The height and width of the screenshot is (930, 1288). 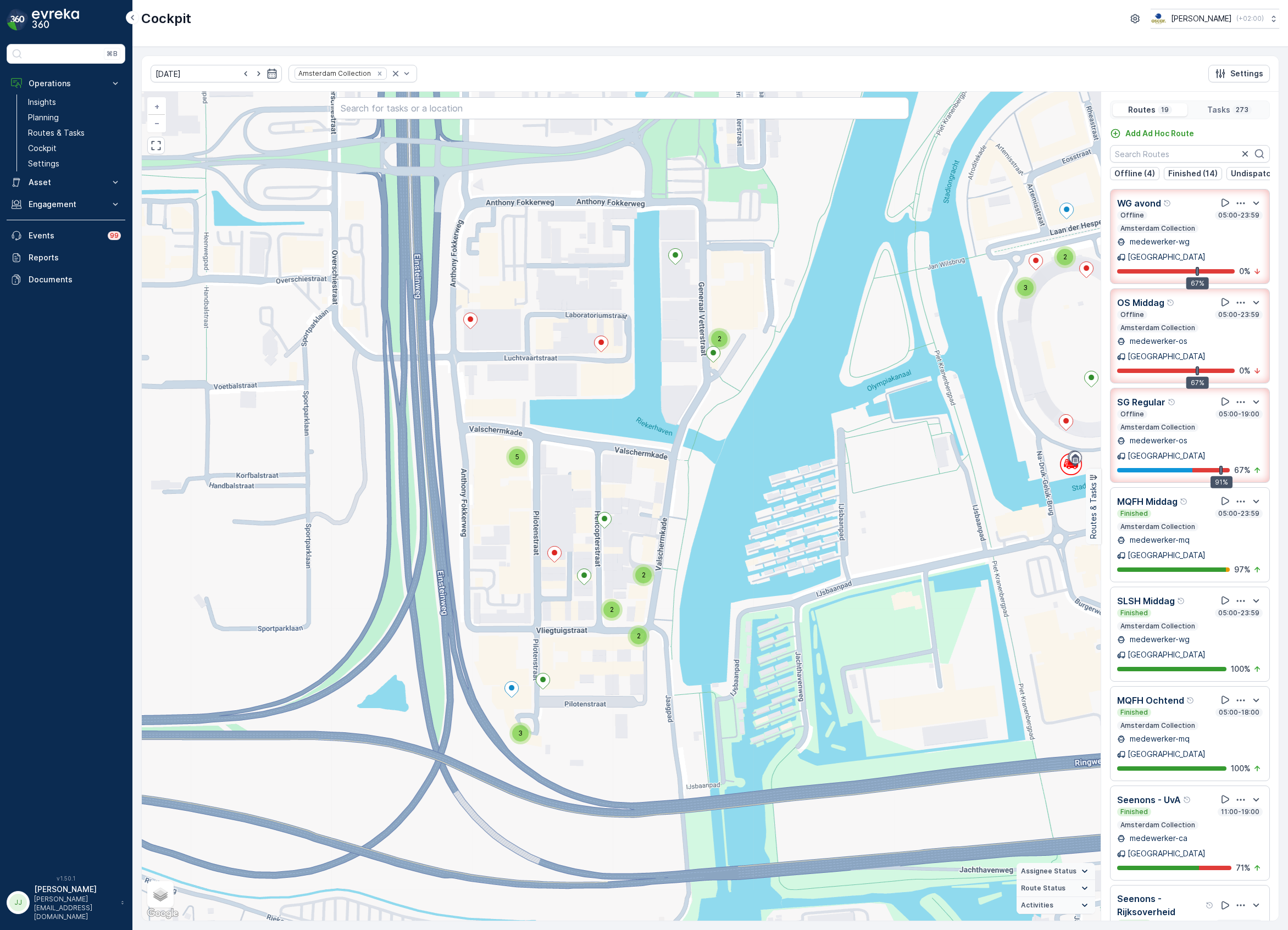 I want to click on p: MQFH Middag, so click(x=1147, y=502).